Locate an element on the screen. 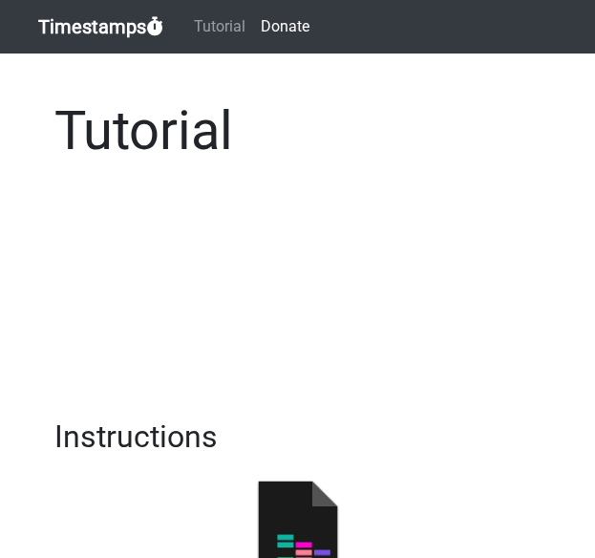  h2: Instructions is located at coordinates (298, 437).